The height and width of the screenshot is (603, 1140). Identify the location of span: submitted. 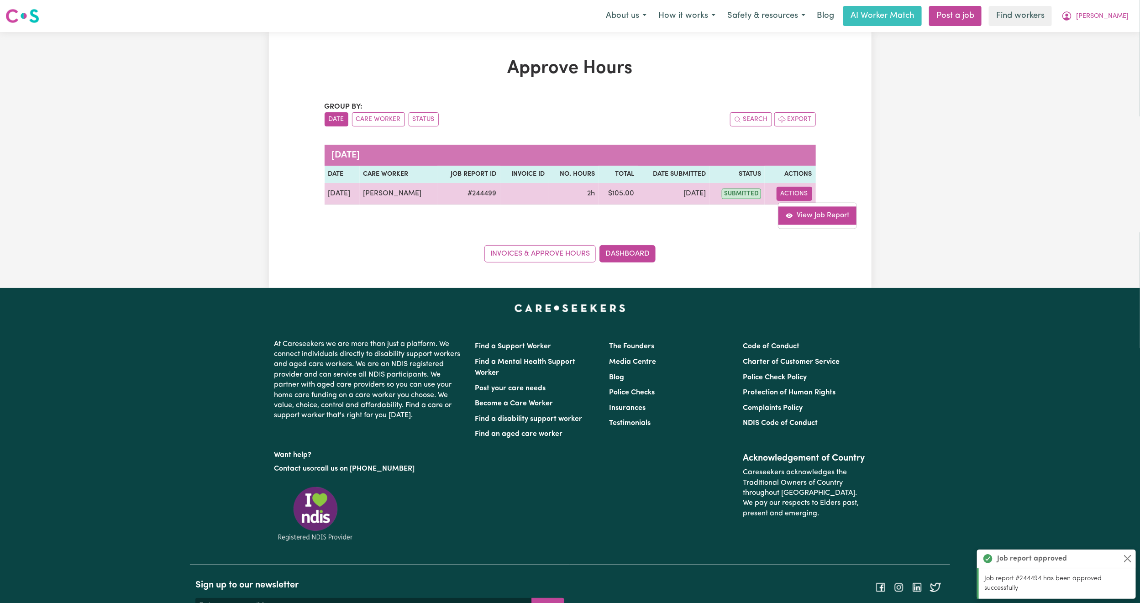
(741, 194).